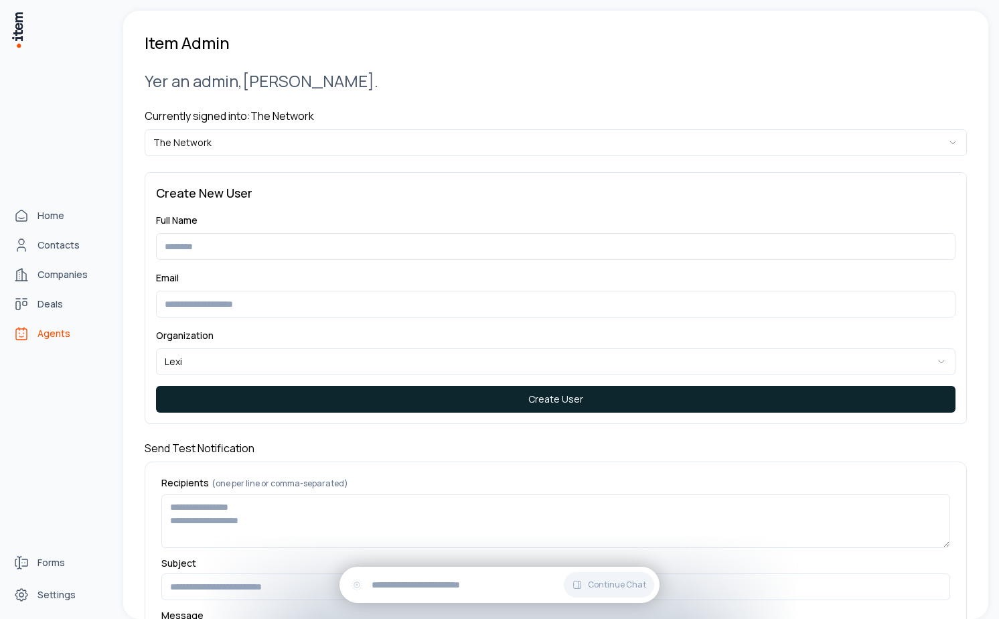 The width and height of the screenshot is (999, 619). I want to click on span: Companies, so click(62, 275).